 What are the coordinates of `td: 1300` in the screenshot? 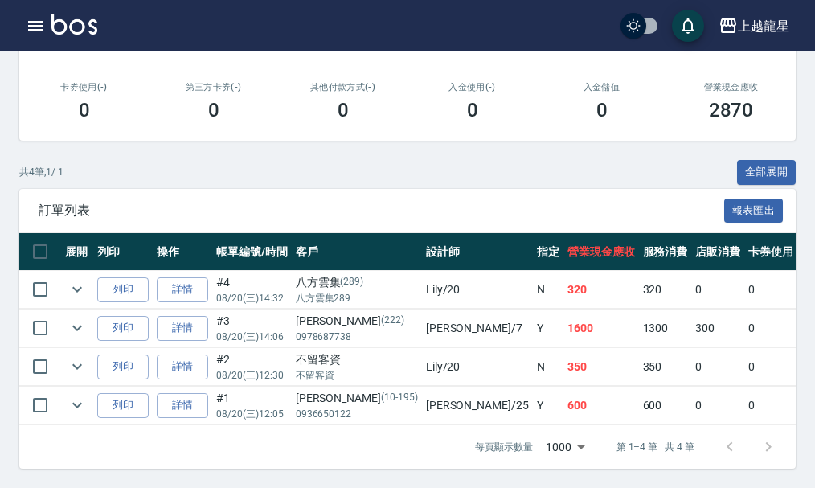 It's located at (665, 328).